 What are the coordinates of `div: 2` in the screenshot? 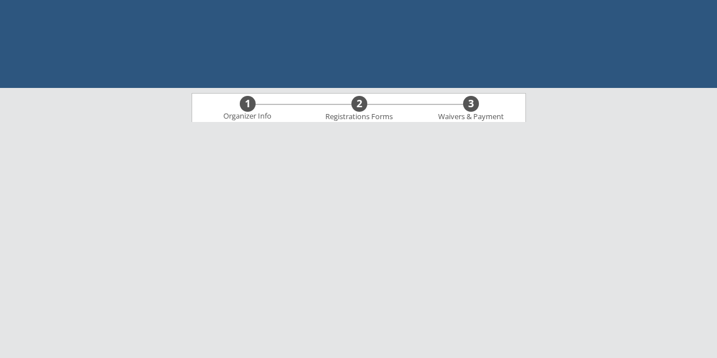 It's located at (359, 104).